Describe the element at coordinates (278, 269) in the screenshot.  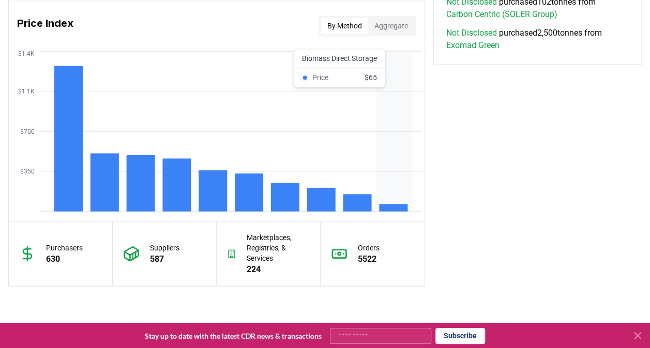
I see `p: 224` at that location.